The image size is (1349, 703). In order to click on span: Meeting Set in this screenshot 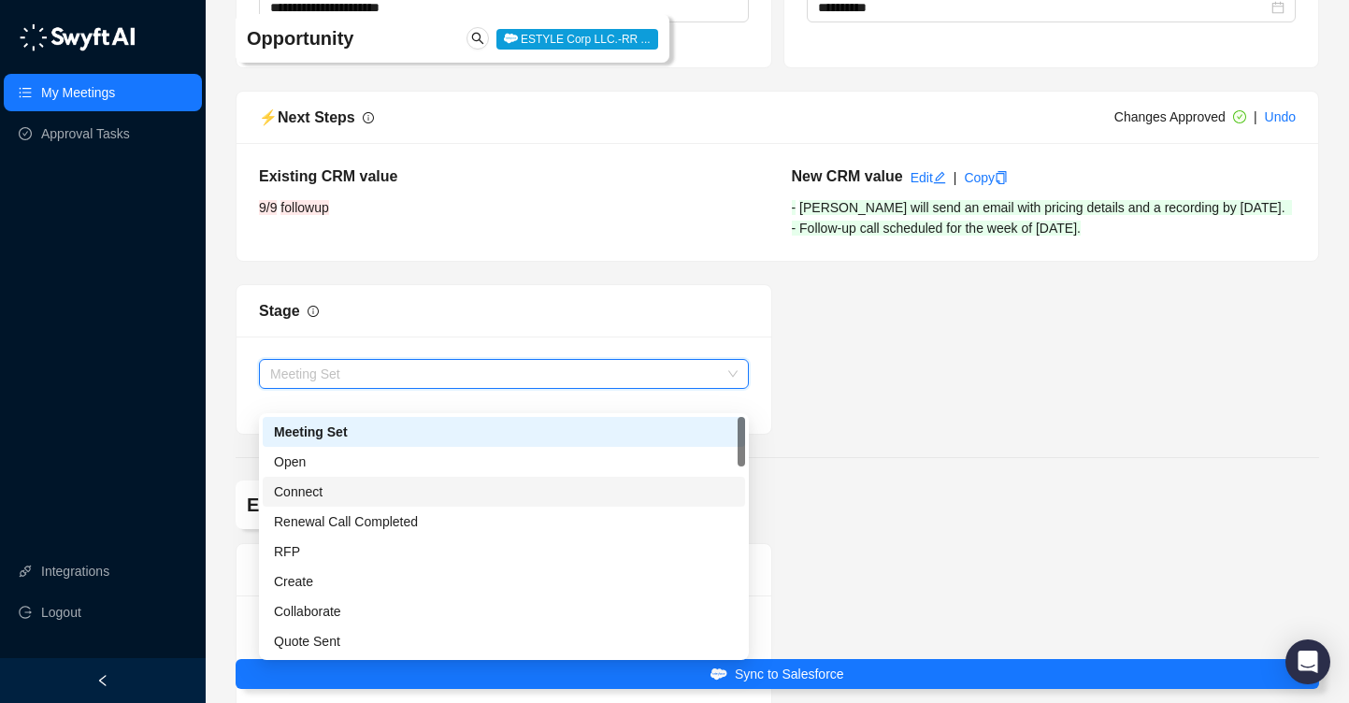, I will do `click(504, 374)`.